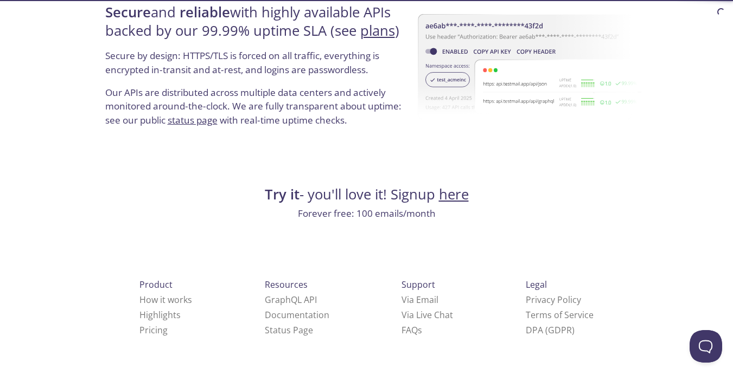 This screenshot has width=733, height=368. What do you see at coordinates (454, 194) in the screenshot?
I see `a: here` at bounding box center [454, 194].